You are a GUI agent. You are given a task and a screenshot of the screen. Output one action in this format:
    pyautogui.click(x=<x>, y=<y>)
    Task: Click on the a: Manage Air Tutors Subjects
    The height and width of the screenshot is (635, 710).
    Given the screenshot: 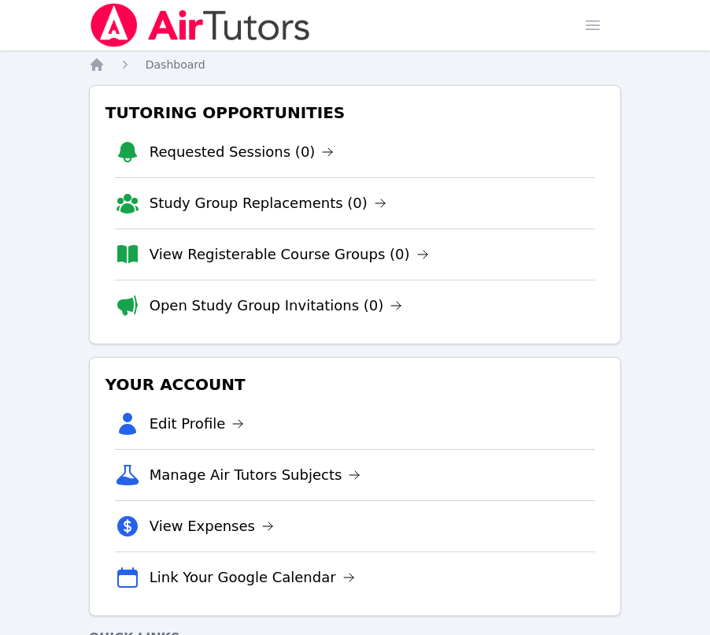 What is the action you would take?
    pyautogui.click(x=255, y=475)
    